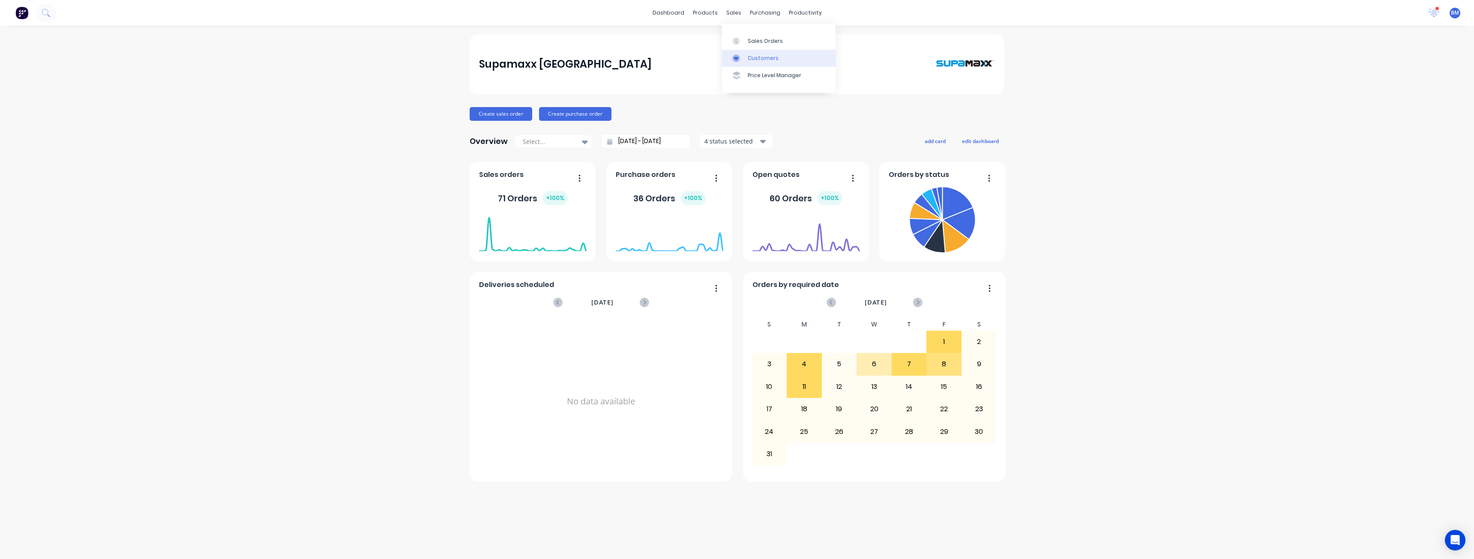 The width and height of the screenshot is (1474, 559). Describe the element at coordinates (944, 324) in the screenshot. I see `div: F` at that location.